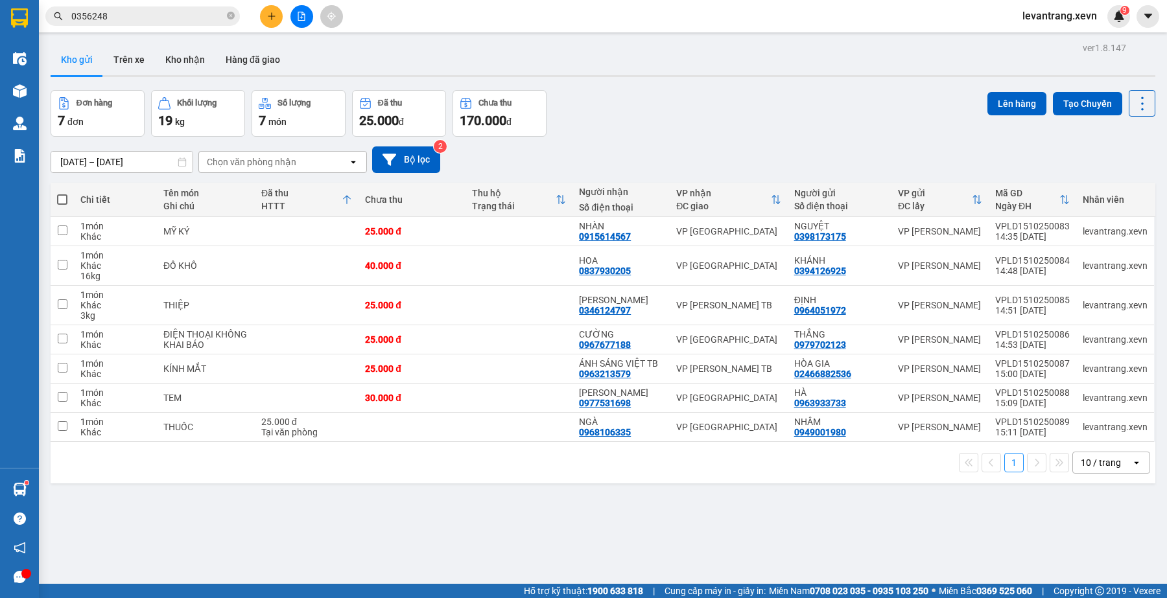  I want to click on div: ĐĂNG HẢI, so click(621, 393).